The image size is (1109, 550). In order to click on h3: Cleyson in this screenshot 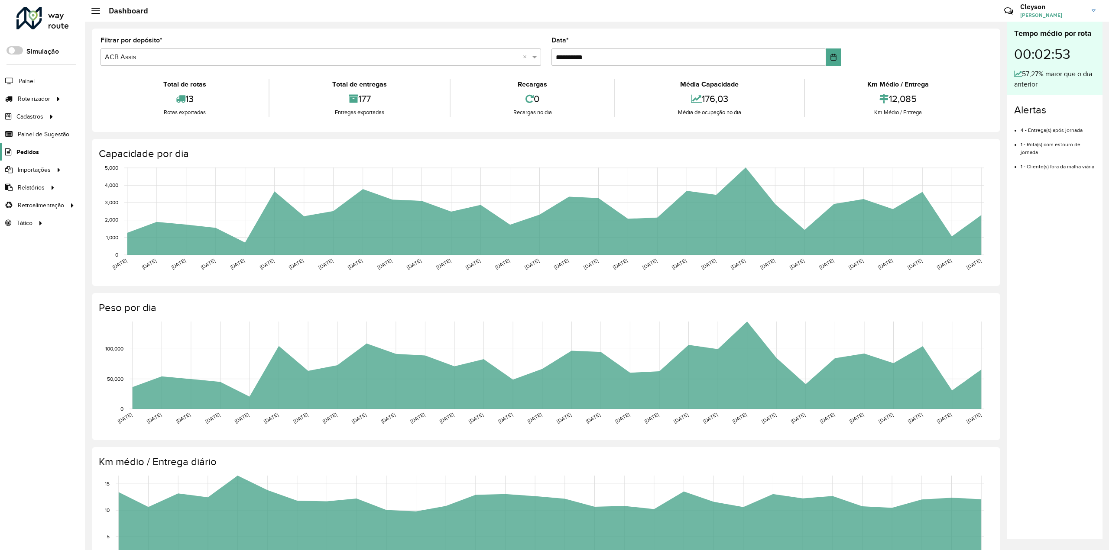, I will do `click(1052, 6)`.